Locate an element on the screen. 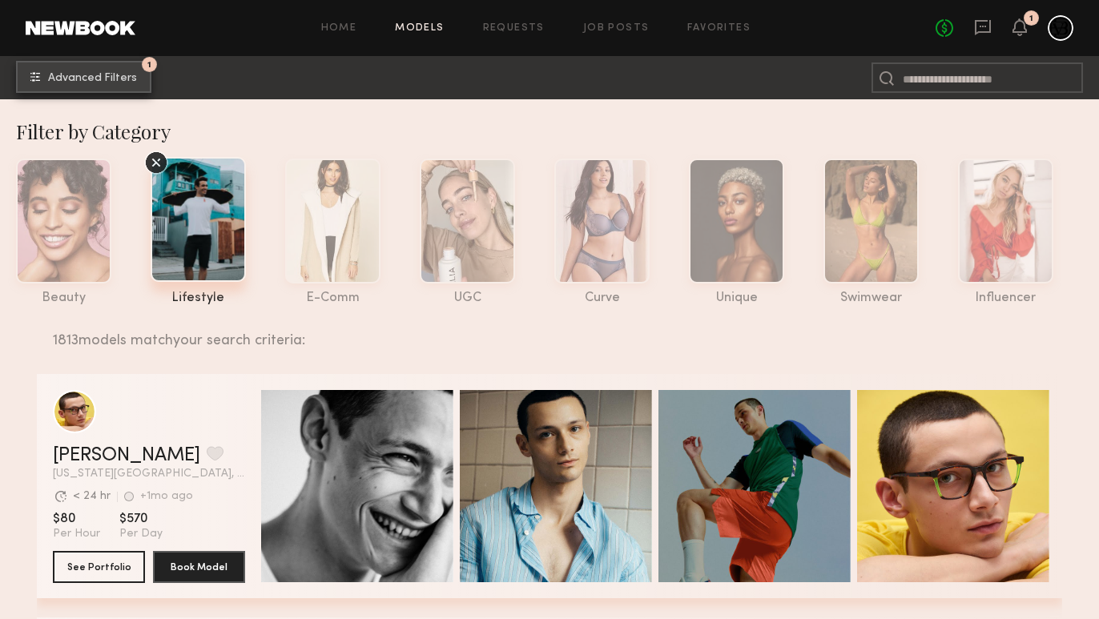 The height and width of the screenshot is (619, 1099). div: influencer is located at coordinates (1006, 298).